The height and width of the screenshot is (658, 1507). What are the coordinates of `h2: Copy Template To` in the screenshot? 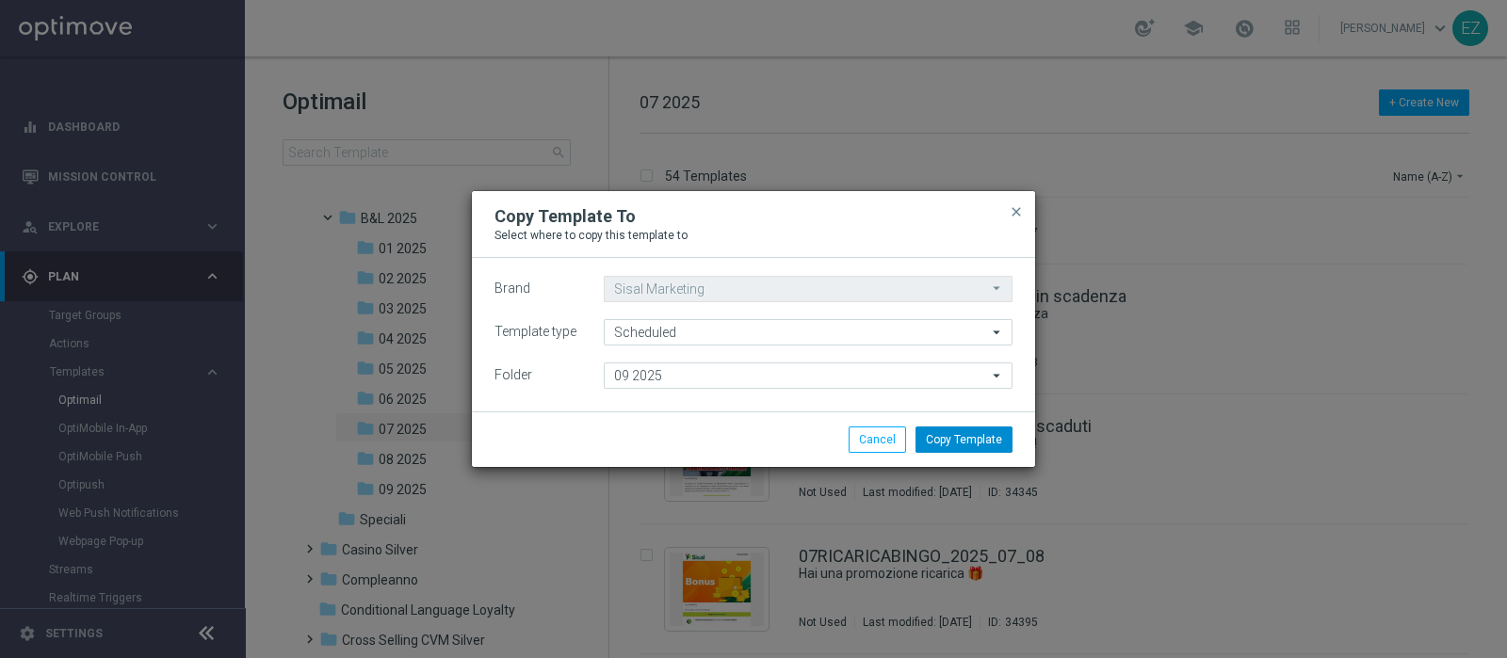 It's located at (565, 217).